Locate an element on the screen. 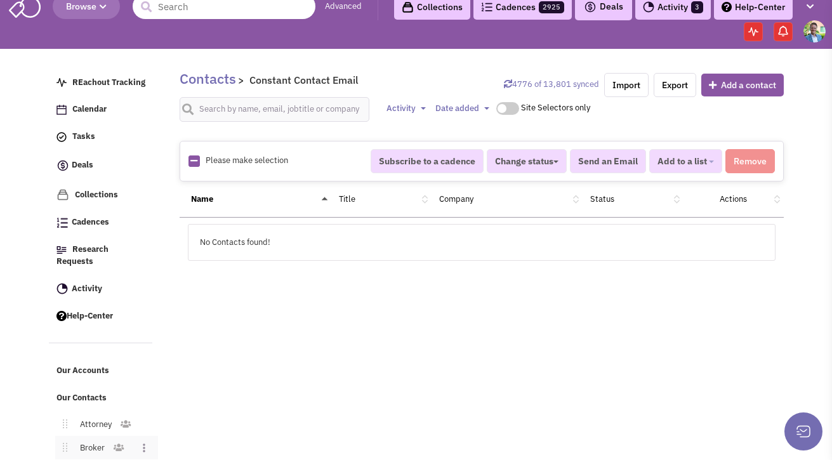 This screenshot has height=460, width=832. a: Broker is located at coordinates (89, 448).